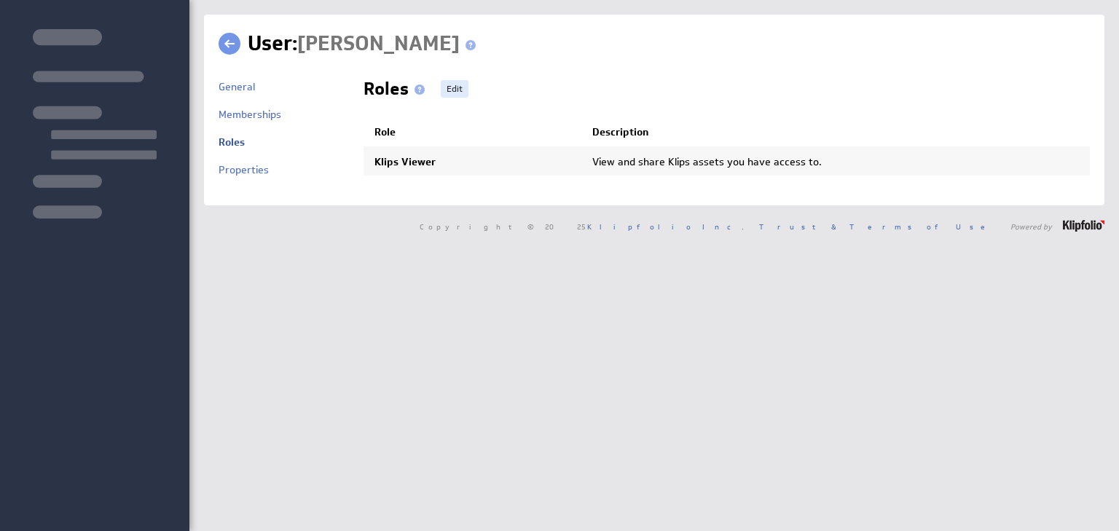  Describe the element at coordinates (243, 170) in the screenshot. I see `a: Properties` at that location.